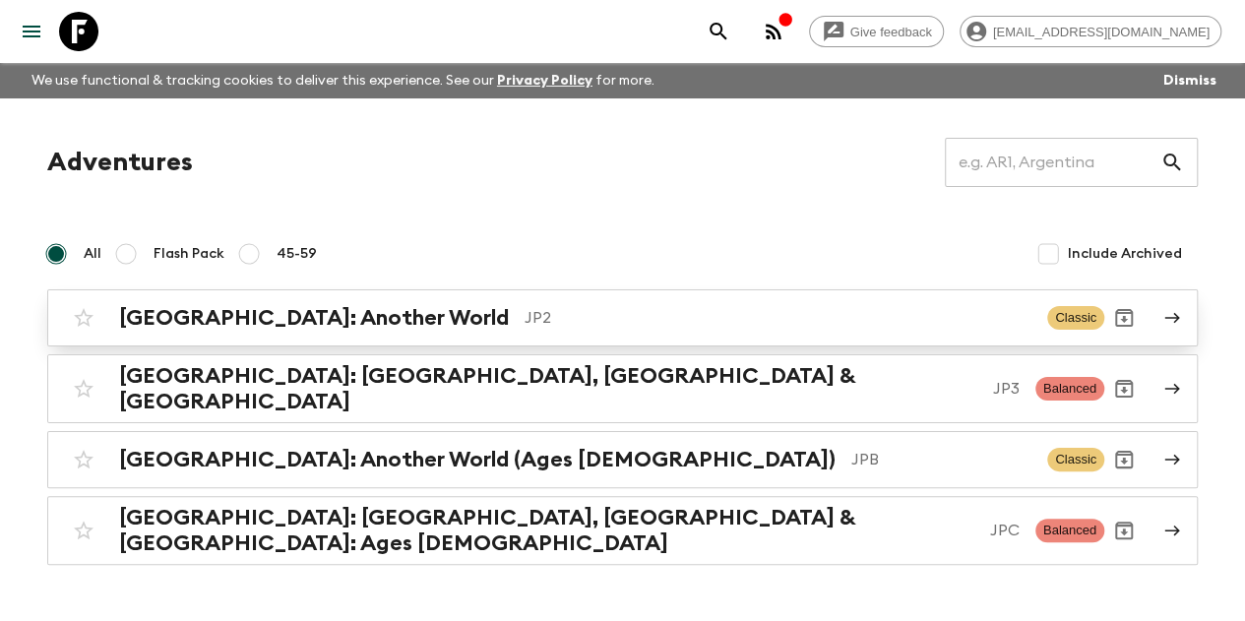 This screenshot has width=1245, height=621. What do you see at coordinates (777, 318) in the screenshot?
I see `p: JP2` at bounding box center [777, 318].